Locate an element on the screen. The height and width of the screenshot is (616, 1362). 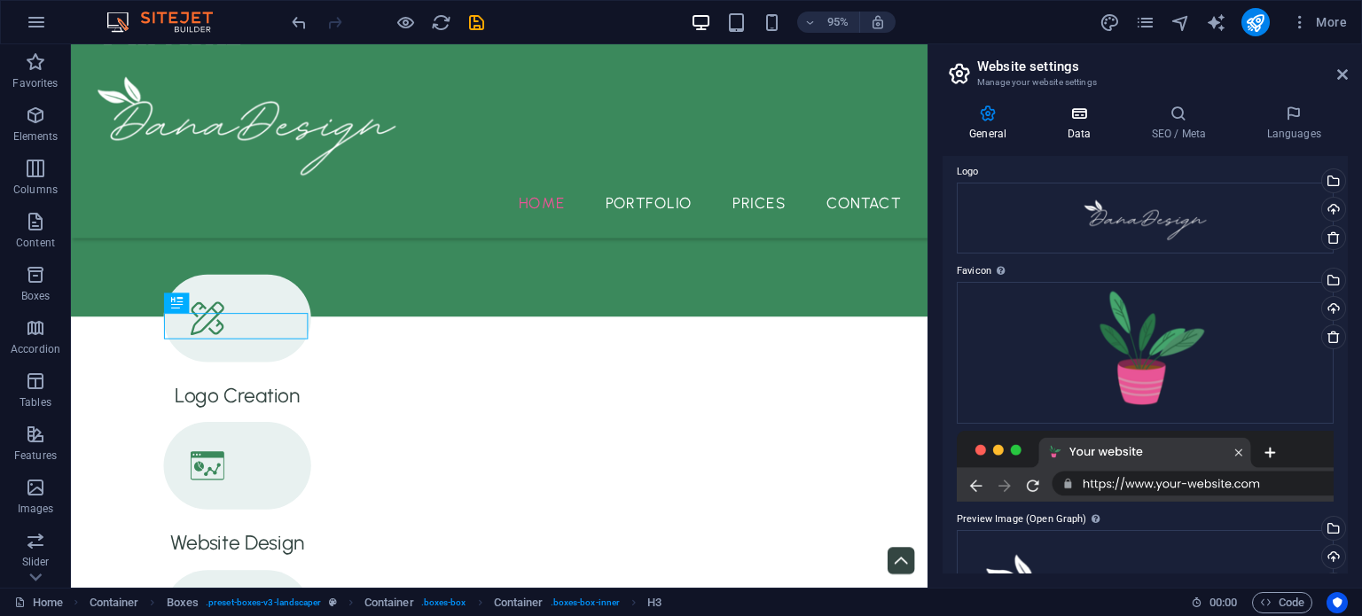
span: . boxes-box is located at coordinates (444, 603).